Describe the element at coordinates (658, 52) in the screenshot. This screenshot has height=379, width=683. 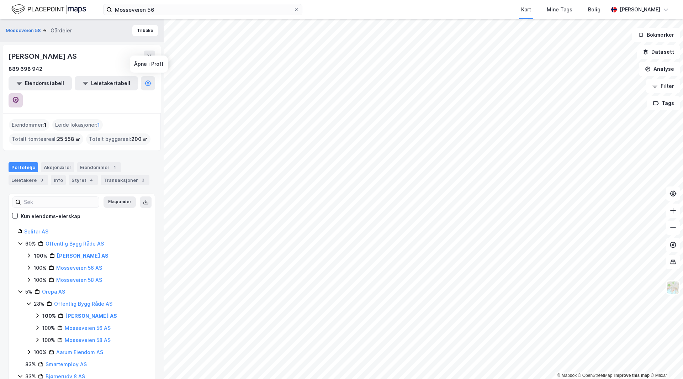
I see `button: Datasett` at that location.